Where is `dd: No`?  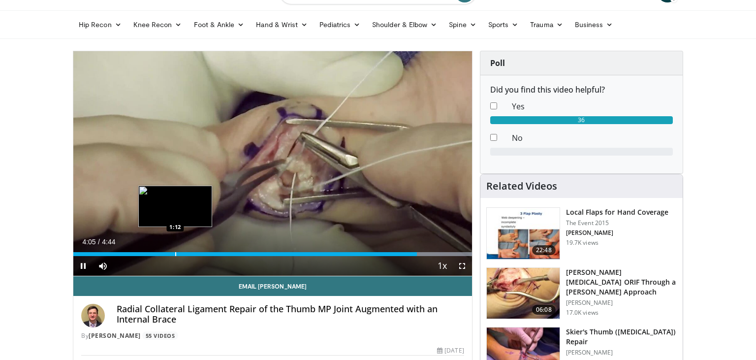
dd: No is located at coordinates (592, 138).